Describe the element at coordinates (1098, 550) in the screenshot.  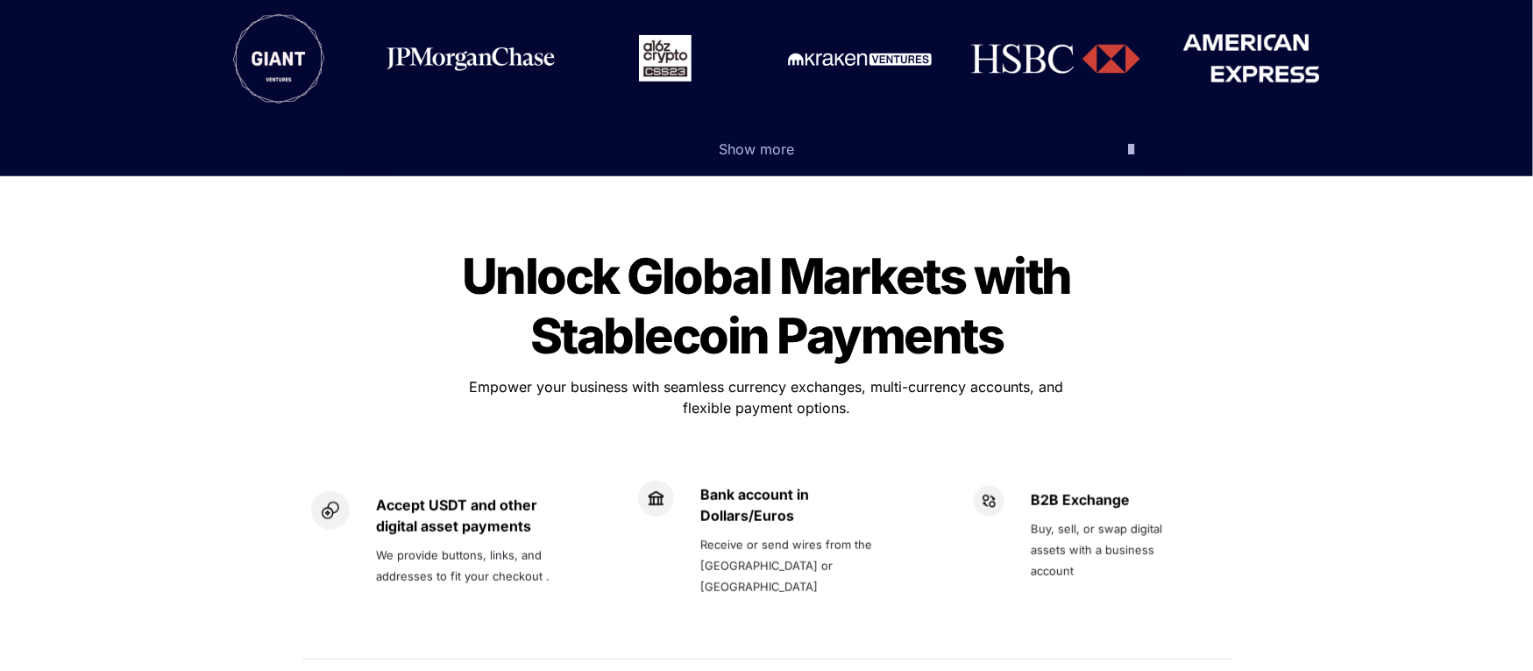
I see `span: Buy, sell, or swap digital assets with a business account` at that location.